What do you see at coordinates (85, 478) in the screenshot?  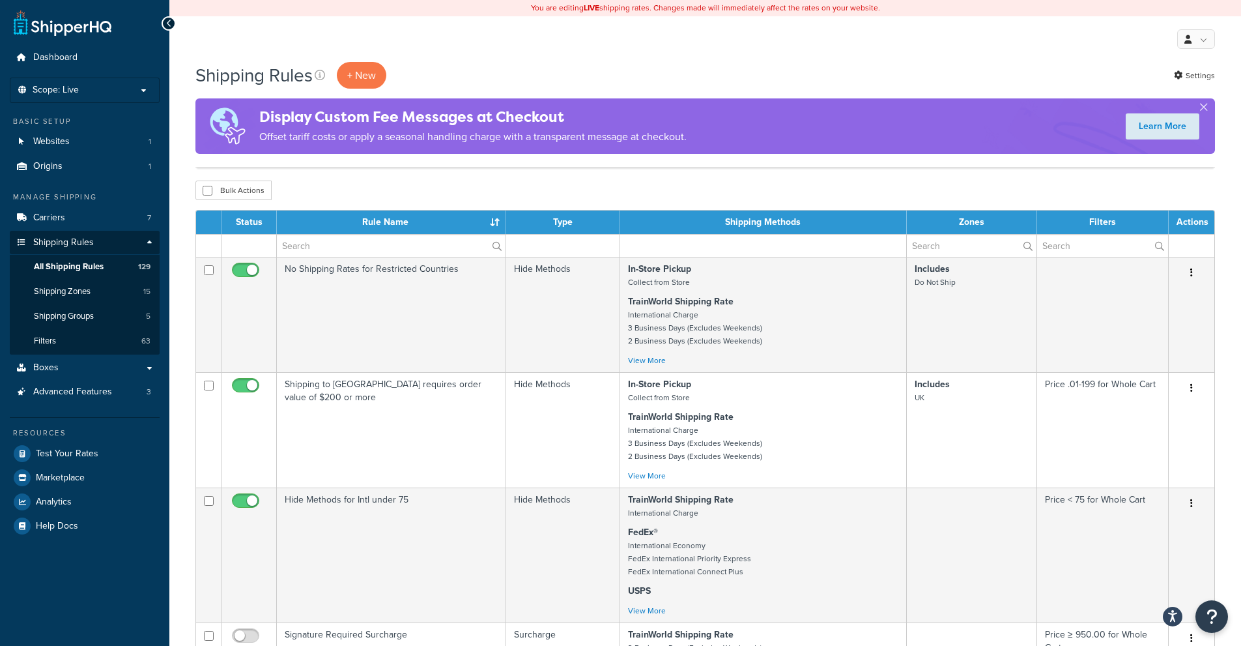 I see `a: Marketplace` at bounding box center [85, 478].